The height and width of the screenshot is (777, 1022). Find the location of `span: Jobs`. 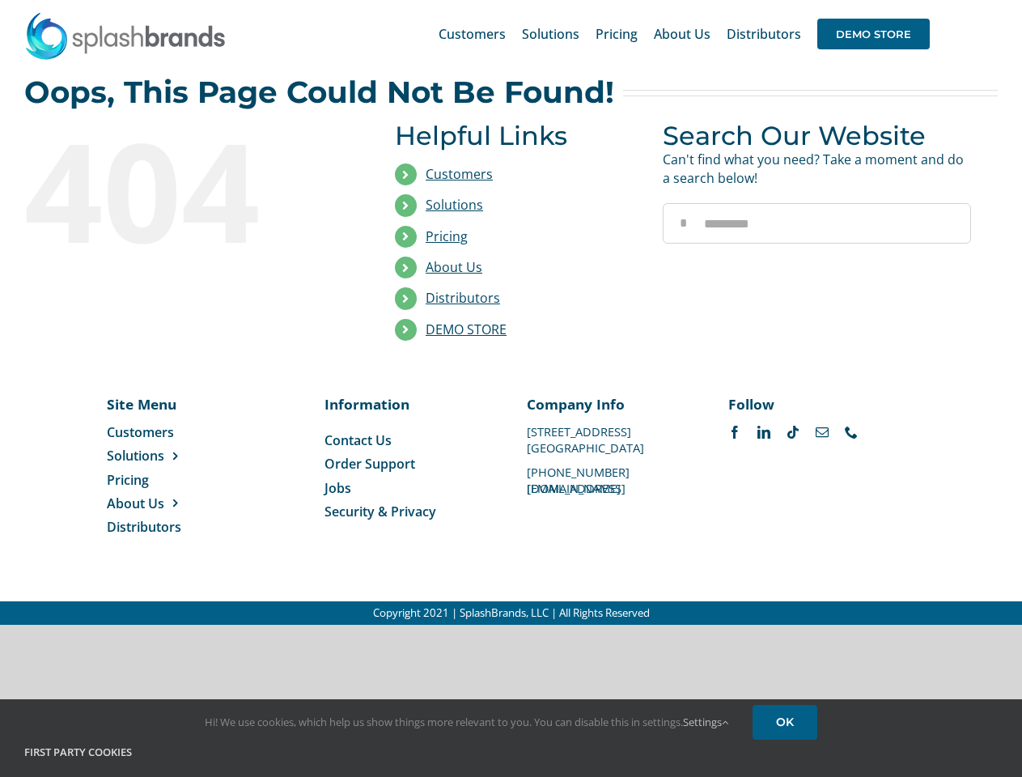

span: Jobs is located at coordinates (337, 488).